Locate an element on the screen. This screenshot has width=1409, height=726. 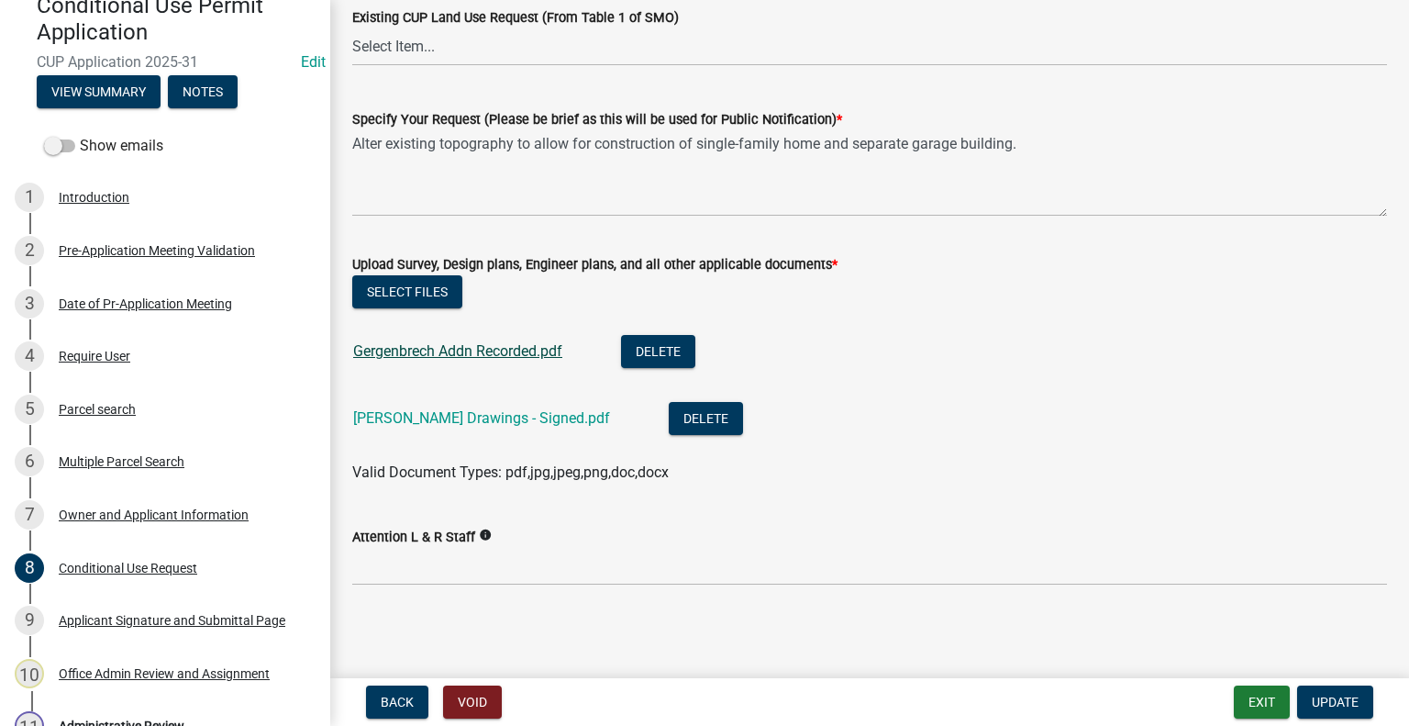
wm-modal-confirm: Edit Application Number is located at coordinates (313, 61).